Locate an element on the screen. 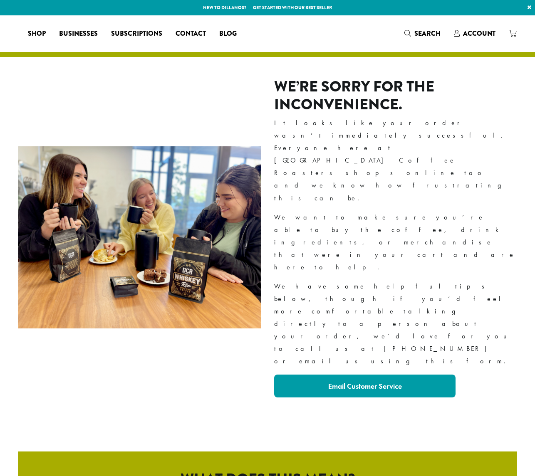 Image resolution: width=535 pixels, height=476 pixels. strong: Email Customer Service is located at coordinates (365, 386).